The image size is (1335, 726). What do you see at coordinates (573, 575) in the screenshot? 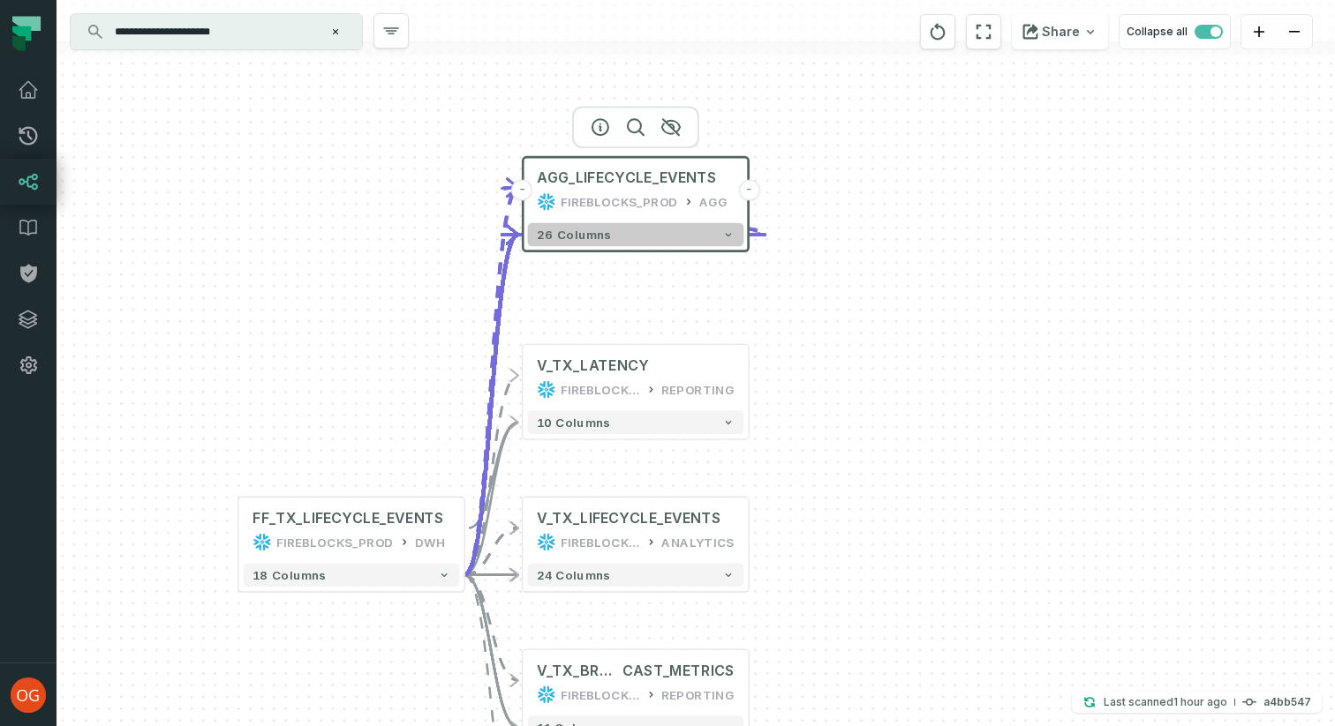
I see `span: 24 columns` at bounding box center [573, 575].